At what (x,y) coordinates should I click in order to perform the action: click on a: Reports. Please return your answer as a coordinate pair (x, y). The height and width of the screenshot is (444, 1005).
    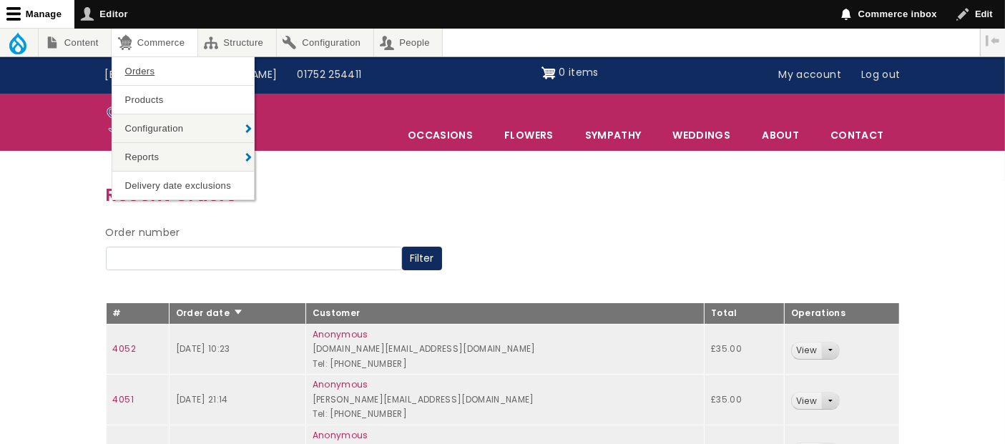
    Looking at the image, I should click on (183, 157).